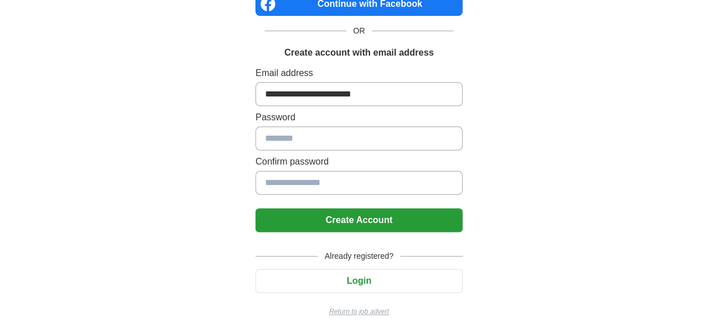 This screenshot has width=718, height=332. I want to click on span: Already registered?, so click(359, 256).